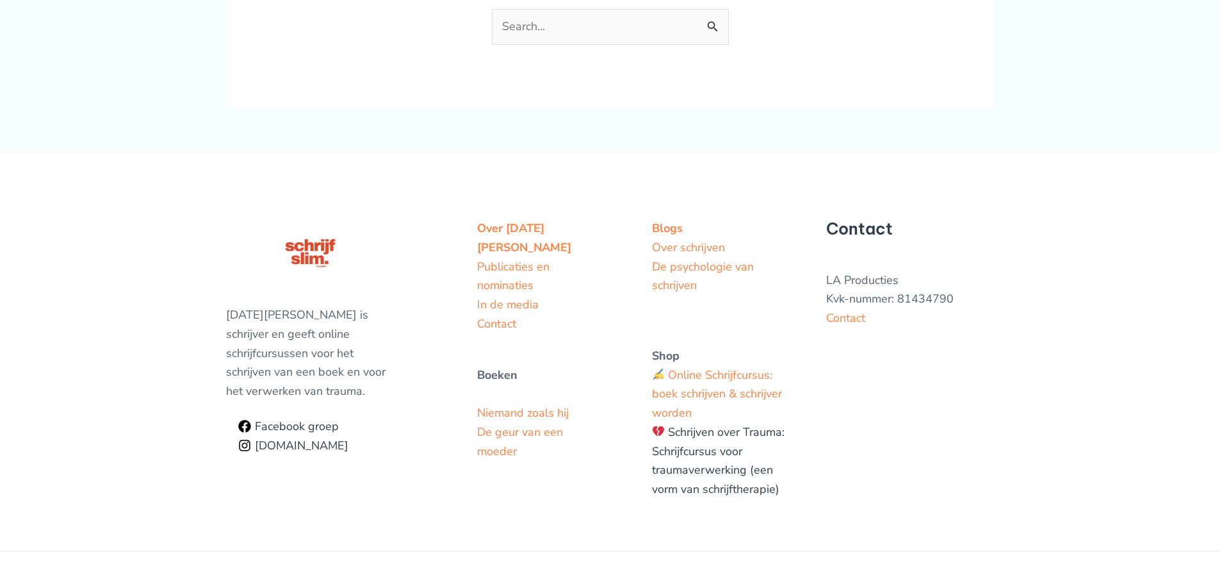 Image resolution: width=1220 pixels, height=584 pixels. Describe the element at coordinates (714, 23) in the screenshot. I see `input: Zoeken` at that location.